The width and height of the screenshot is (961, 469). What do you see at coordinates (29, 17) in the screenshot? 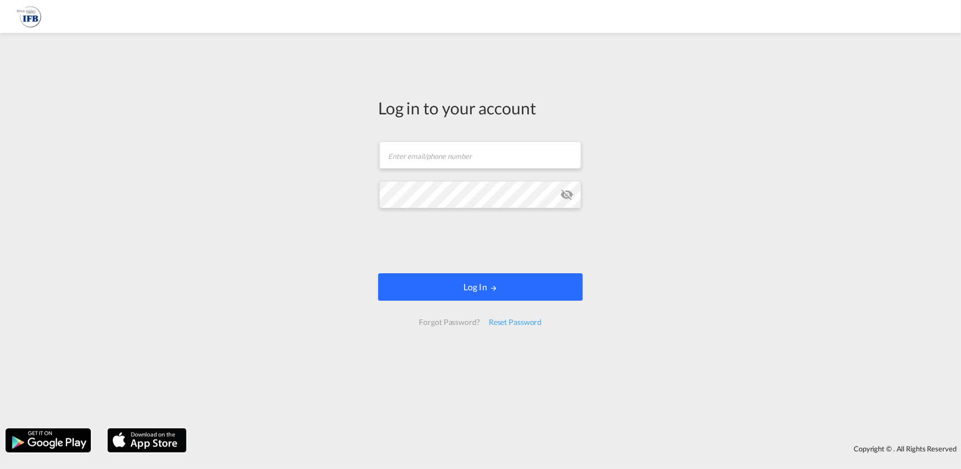
I see `img: b628ab10256c11eeb52753acbc15d091.png` at bounding box center [29, 17].